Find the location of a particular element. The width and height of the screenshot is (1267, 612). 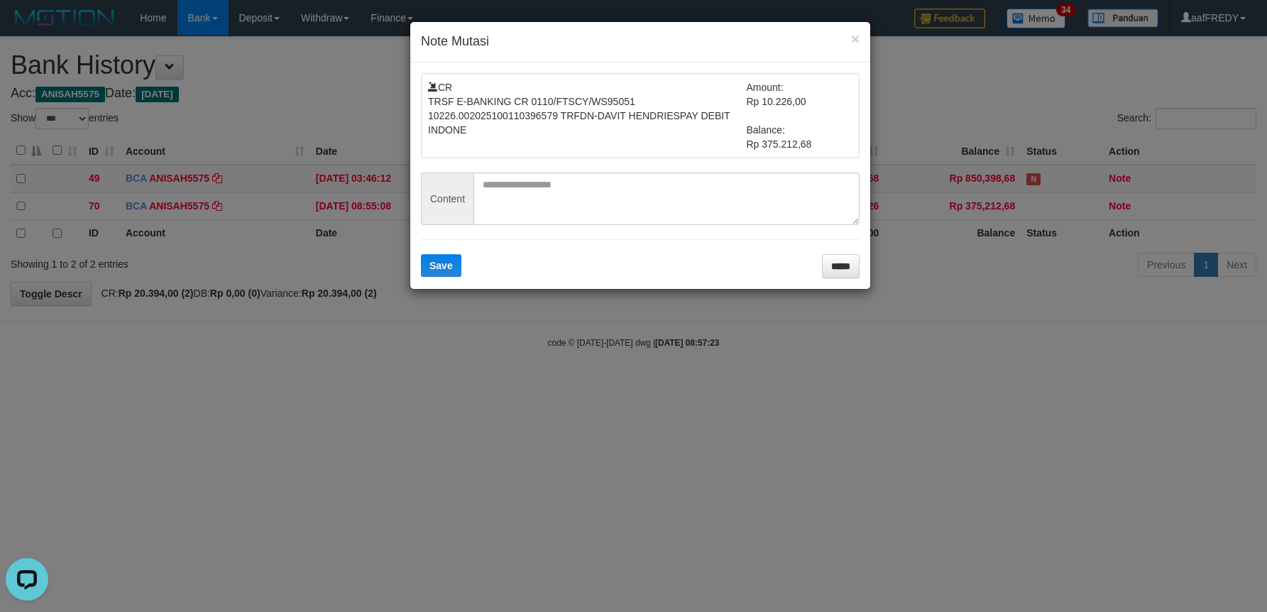

span: Save is located at coordinates (441, 265).